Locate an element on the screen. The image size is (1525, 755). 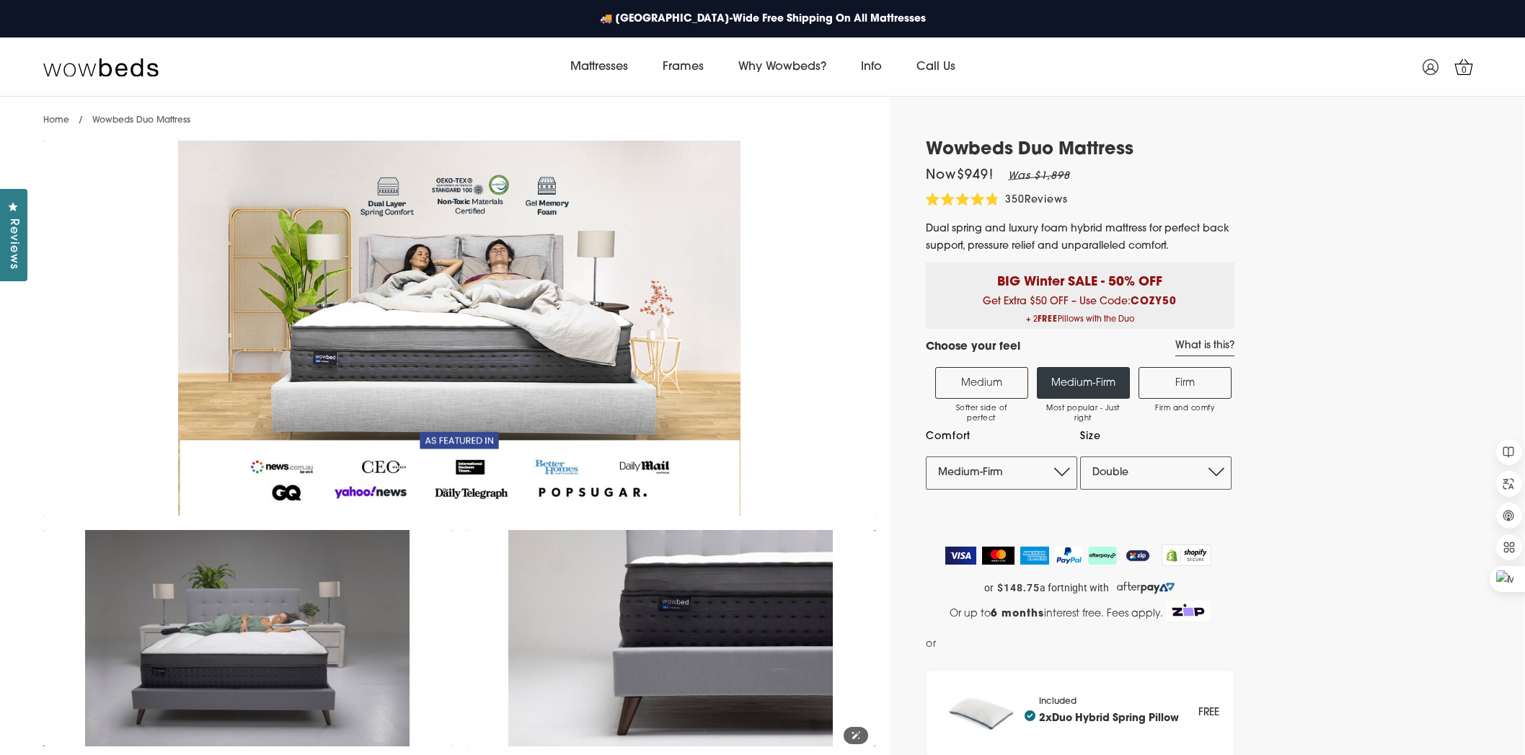
label: Medium is located at coordinates (981, 383).